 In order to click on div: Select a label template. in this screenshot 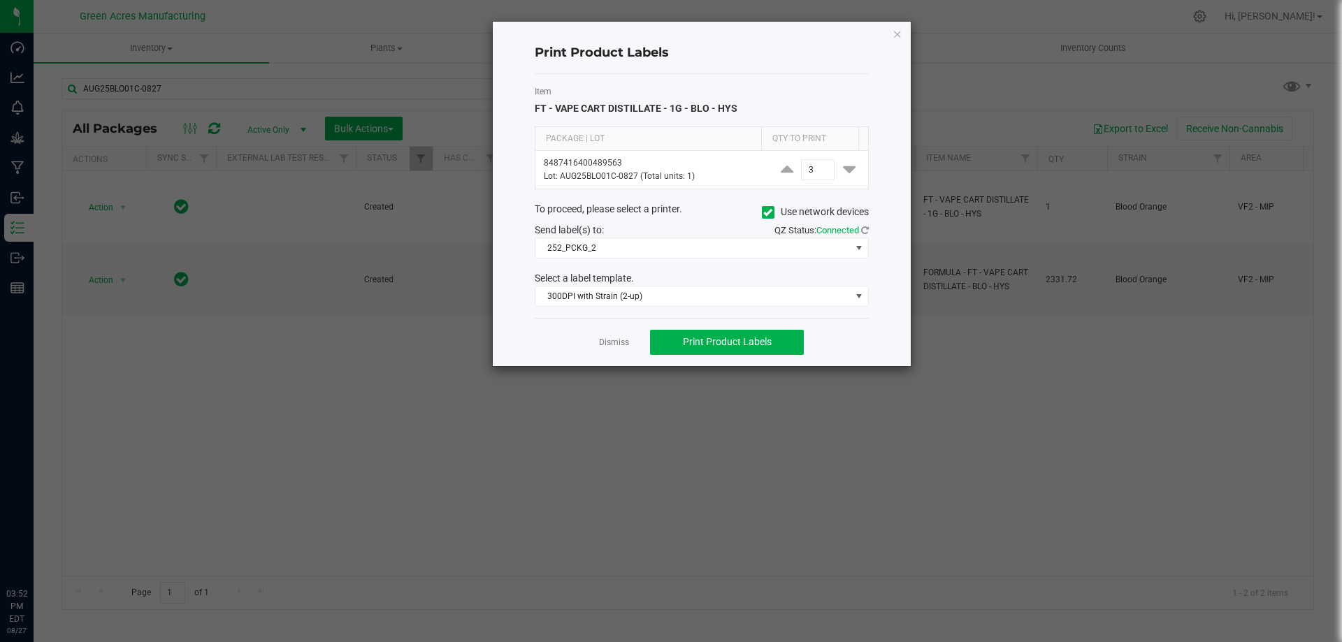, I will do `click(702, 278)`.